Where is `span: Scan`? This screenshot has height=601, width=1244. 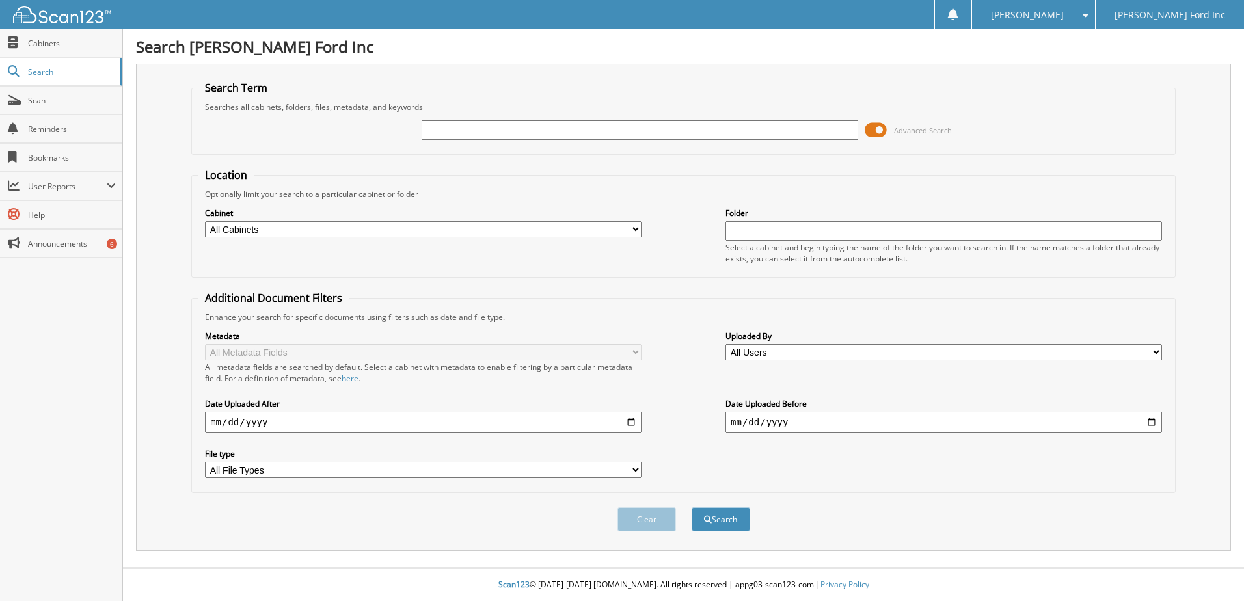 span: Scan is located at coordinates (72, 100).